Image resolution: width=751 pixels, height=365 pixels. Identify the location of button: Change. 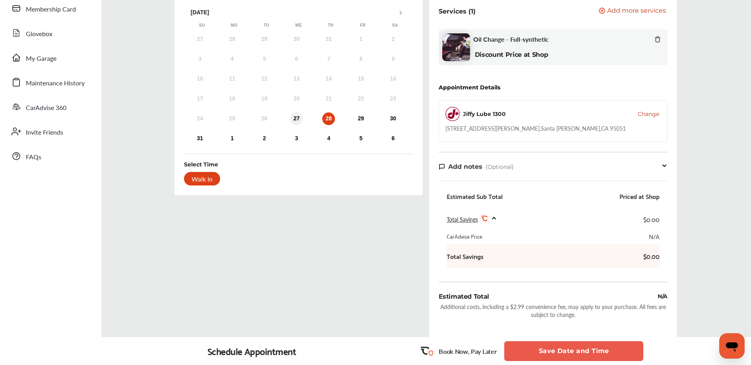
(648, 114).